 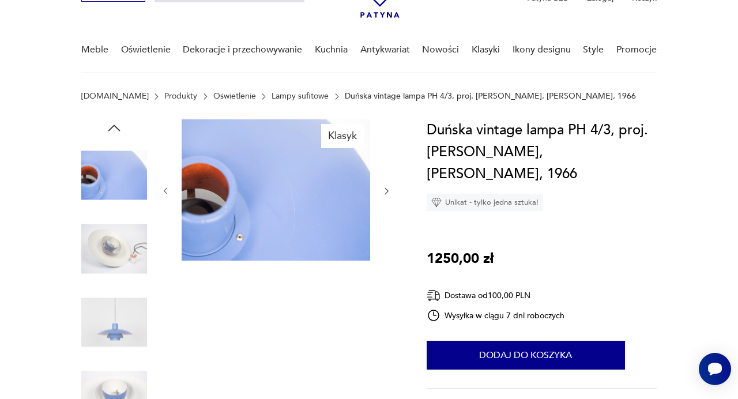 What do you see at coordinates (485, 202) in the screenshot?
I see `div: Unikat - tylko jedna sztuka!` at bounding box center [485, 202].